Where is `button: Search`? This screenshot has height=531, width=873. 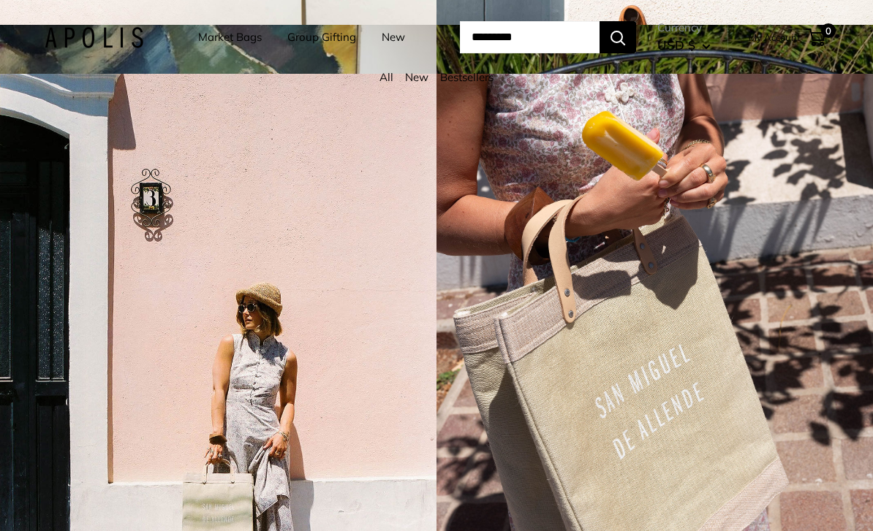
button: Search is located at coordinates (618, 37).